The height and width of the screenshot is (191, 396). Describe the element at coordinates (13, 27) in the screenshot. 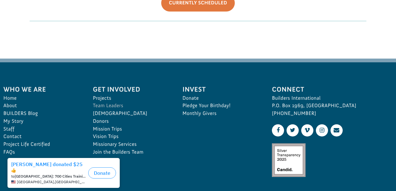

I see `img: US.png` at that location.